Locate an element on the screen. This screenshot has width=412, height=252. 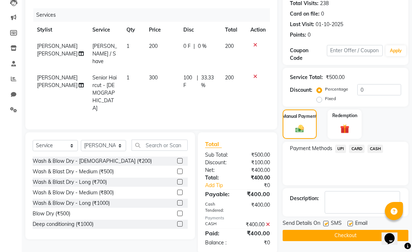
th: Service is located at coordinates (105, 30).